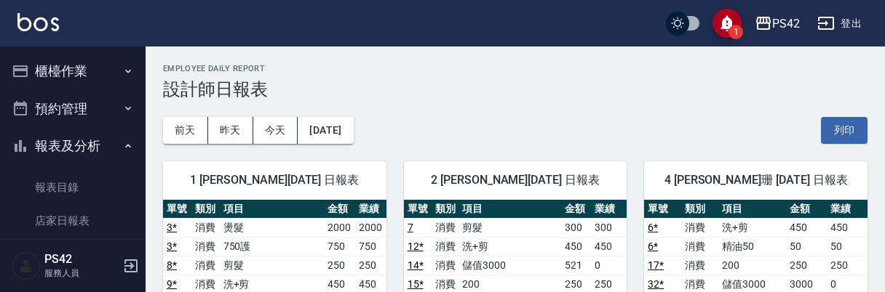  Describe the element at coordinates (276, 130) in the screenshot. I see `button: 今天` at that location.